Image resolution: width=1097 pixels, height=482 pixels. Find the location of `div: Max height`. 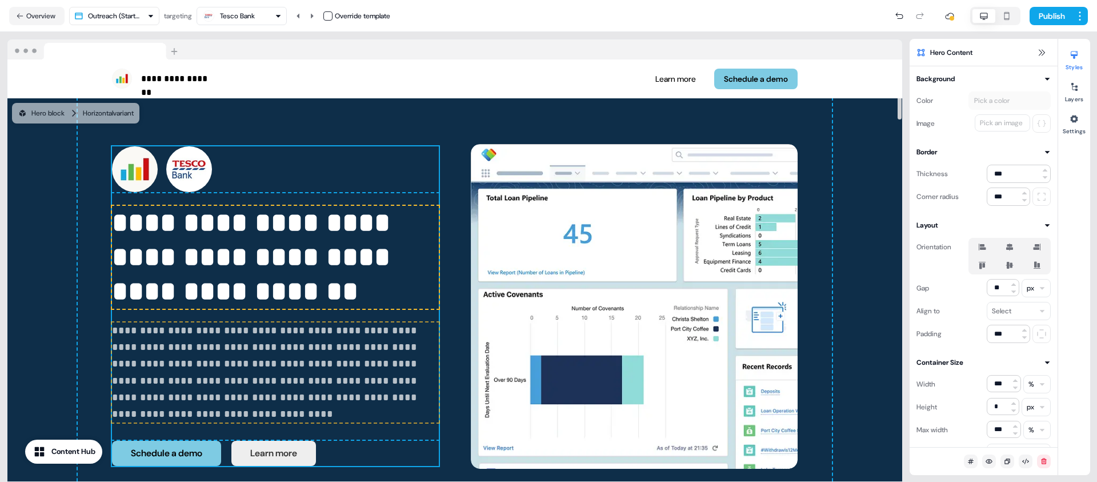

div: Max height is located at coordinates (934, 453).